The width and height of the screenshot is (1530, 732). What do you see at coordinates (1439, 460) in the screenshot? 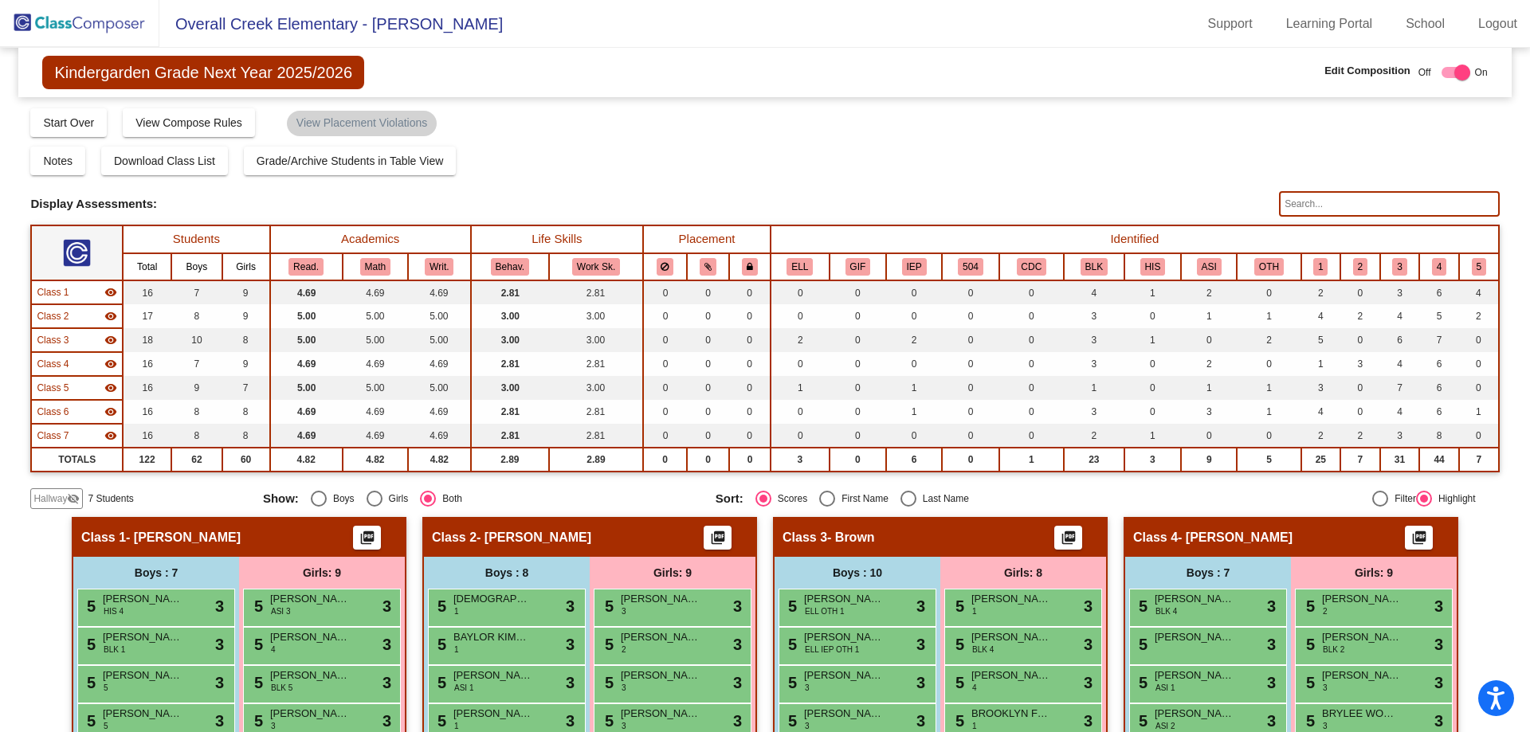
I see `td: 44` at bounding box center [1439, 460].